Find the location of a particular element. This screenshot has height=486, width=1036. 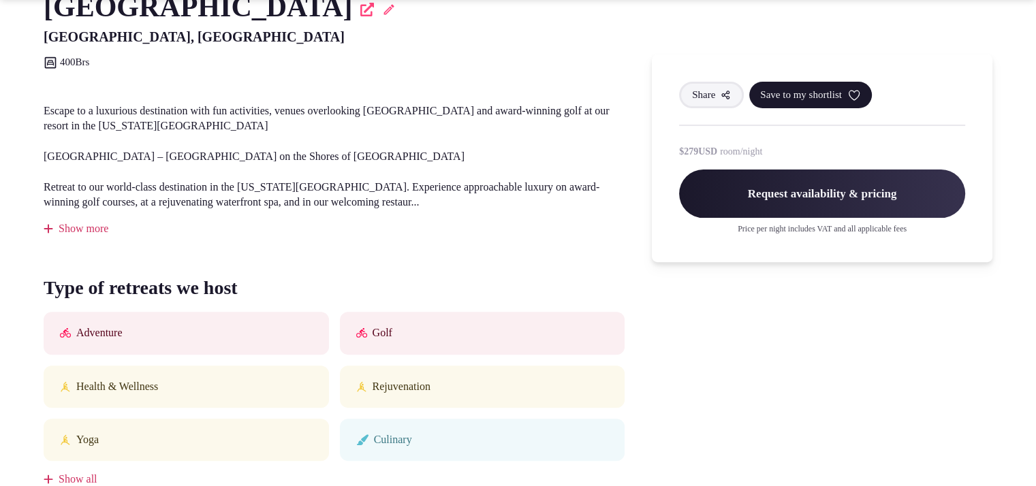

button: Save to my shortlist is located at coordinates (811, 95).